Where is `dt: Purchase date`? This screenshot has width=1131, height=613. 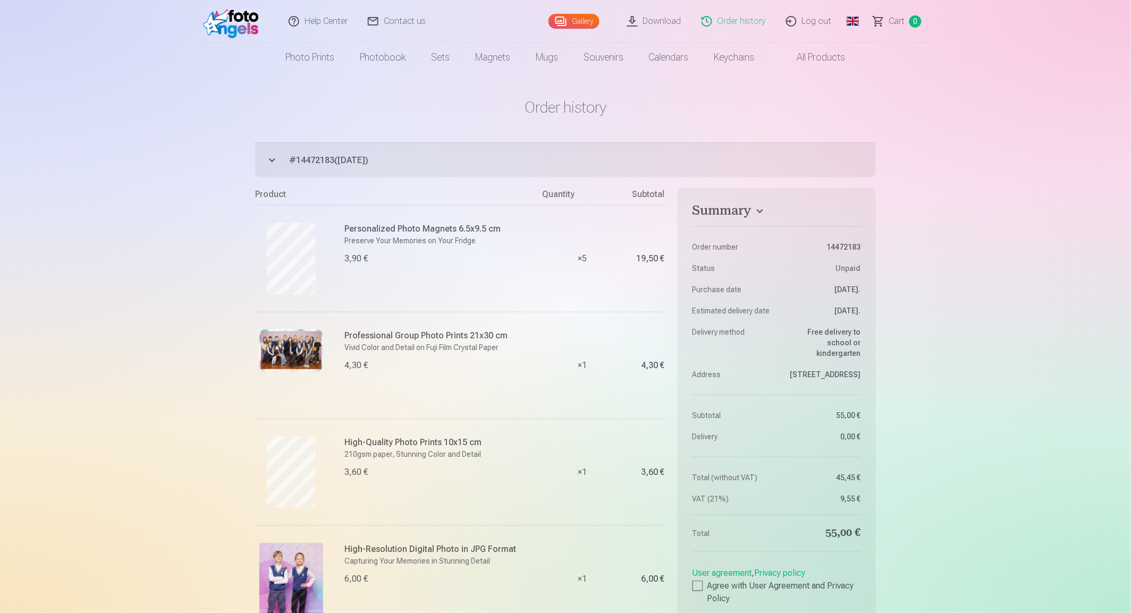
dt: Purchase date is located at coordinates (732, 290).